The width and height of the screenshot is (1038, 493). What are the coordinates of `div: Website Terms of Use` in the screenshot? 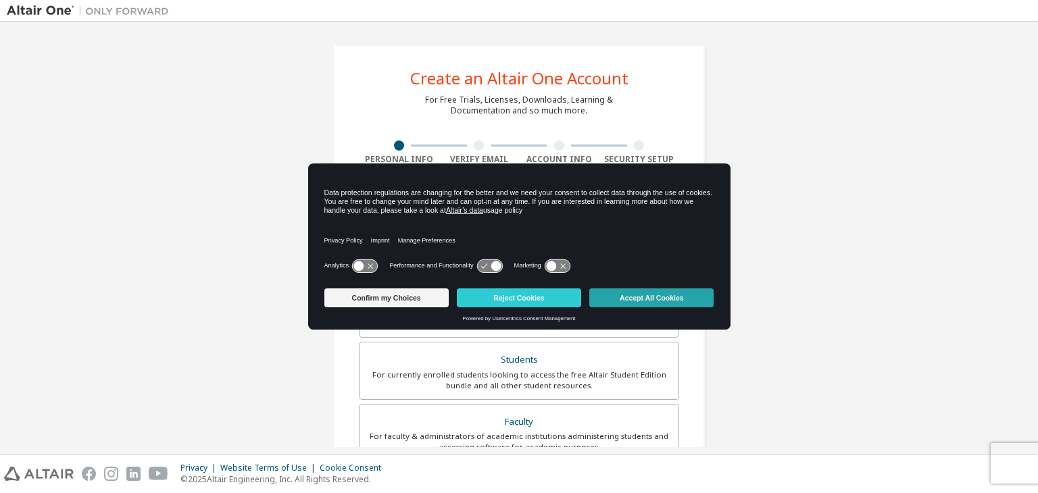 It's located at (270, 468).